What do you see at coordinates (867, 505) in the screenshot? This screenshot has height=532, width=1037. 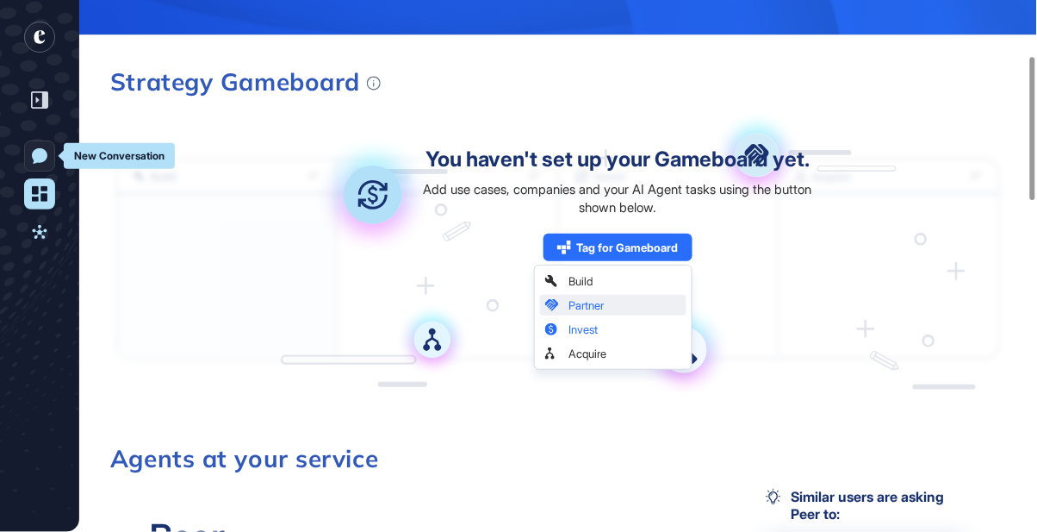 I see `div: Similar users are asking Peer to:` at bounding box center [867, 505].